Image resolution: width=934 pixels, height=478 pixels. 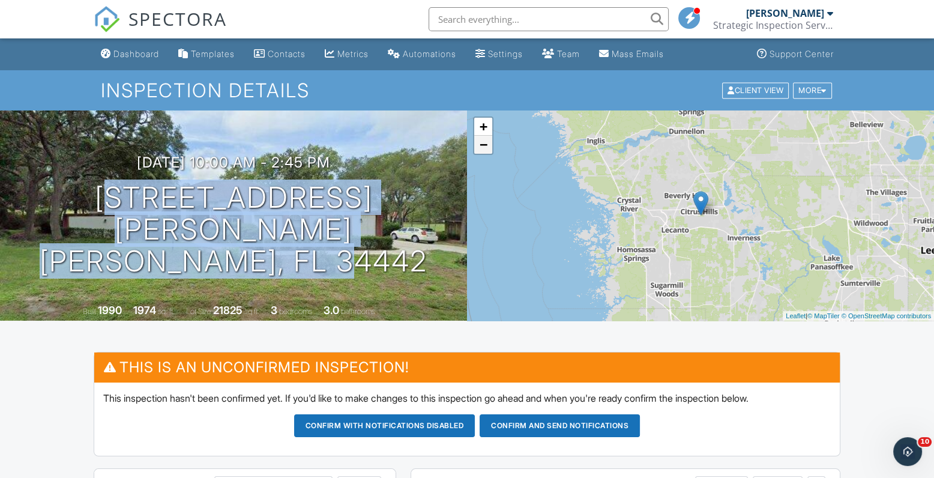 I want to click on div: 21825, so click(x=227, y=310).